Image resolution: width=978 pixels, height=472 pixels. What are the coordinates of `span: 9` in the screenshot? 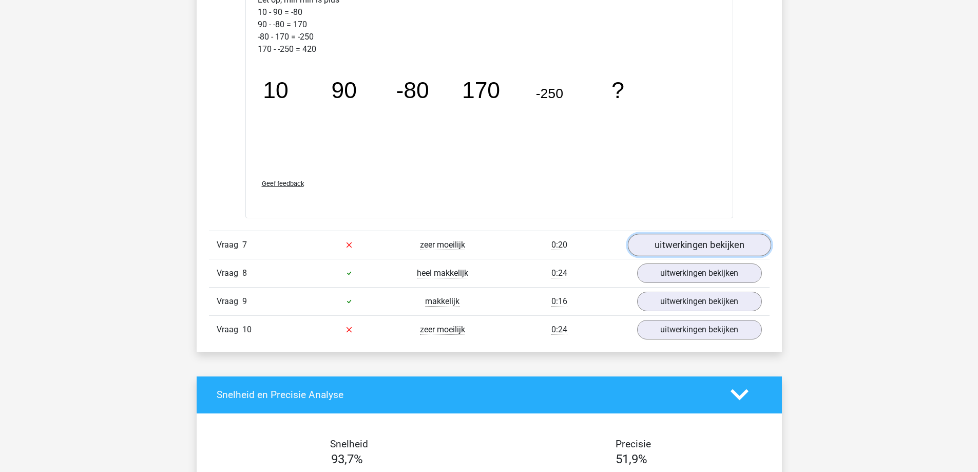 It's located at (244, 301).